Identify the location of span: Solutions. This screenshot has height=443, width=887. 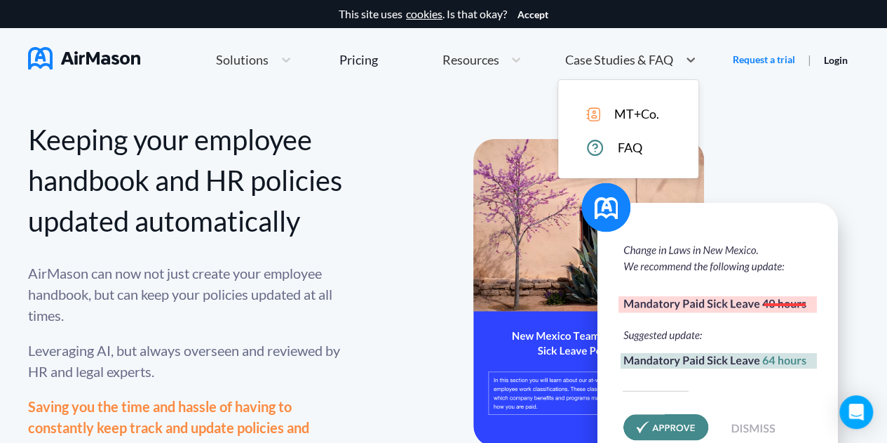
(242, 60).